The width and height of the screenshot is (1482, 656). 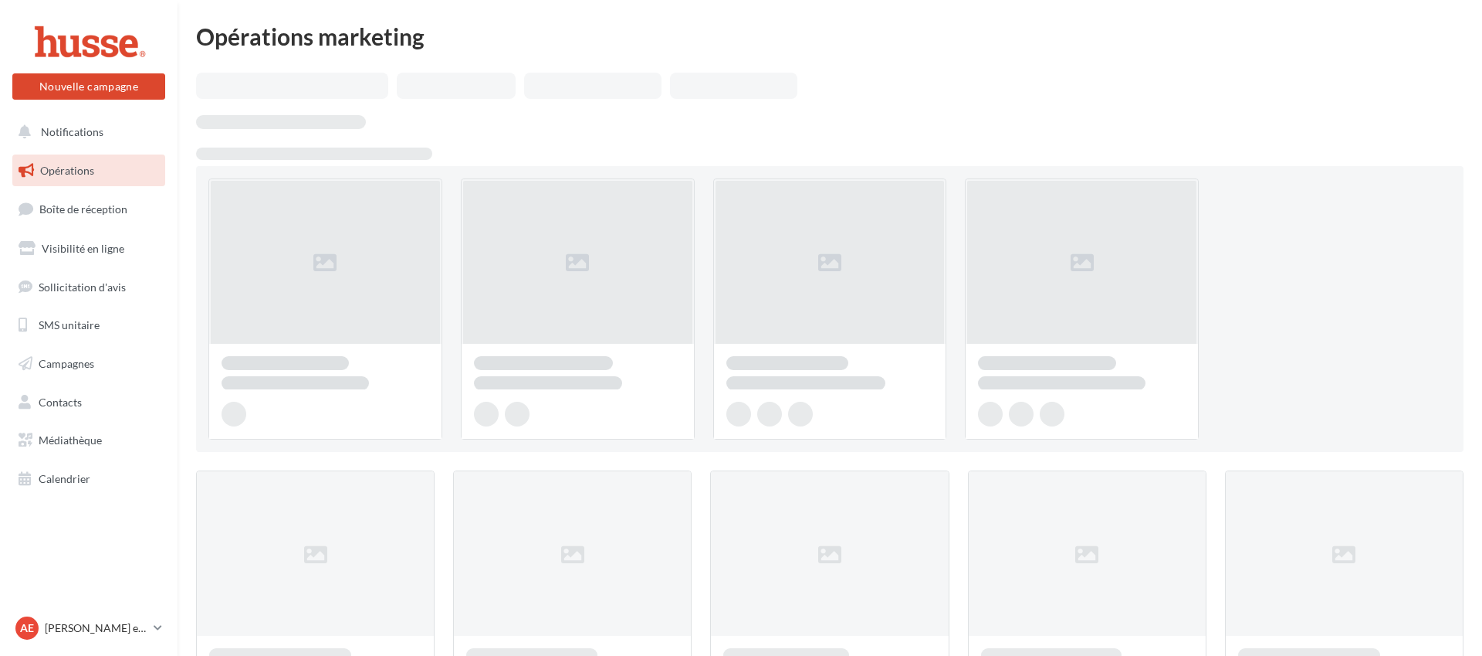 What do you see at coordinates (89, 479) in the screenshot?
I see `a: Calendrier` at bounding box center [89, 479].